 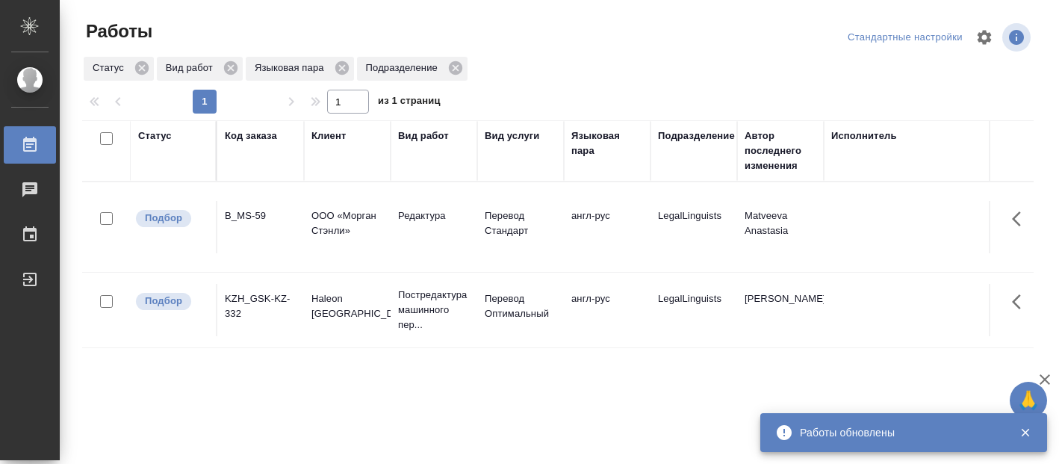 What do you see at coordinates (409, 102) in the screenshot?
I see `span: из 1 страниц` at bounding box center [409, 102].